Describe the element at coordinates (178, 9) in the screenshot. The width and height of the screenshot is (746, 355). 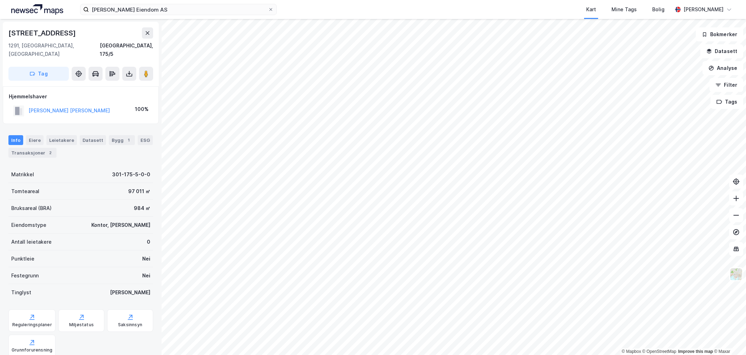
I see `input: Søk på adresse, matrikkel, gårdeiere, leietakere eller personer` at that location.